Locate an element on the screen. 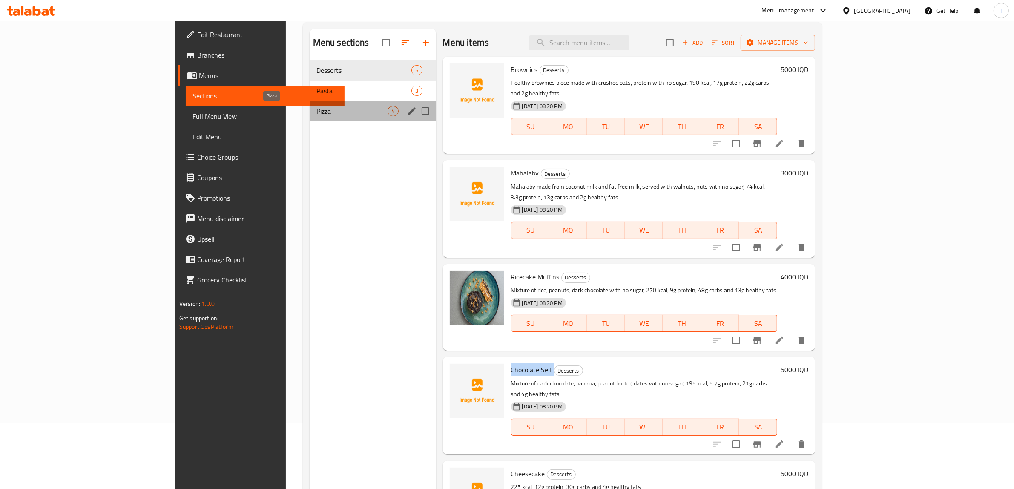  a: Sections is located at coordinates (265, 96).